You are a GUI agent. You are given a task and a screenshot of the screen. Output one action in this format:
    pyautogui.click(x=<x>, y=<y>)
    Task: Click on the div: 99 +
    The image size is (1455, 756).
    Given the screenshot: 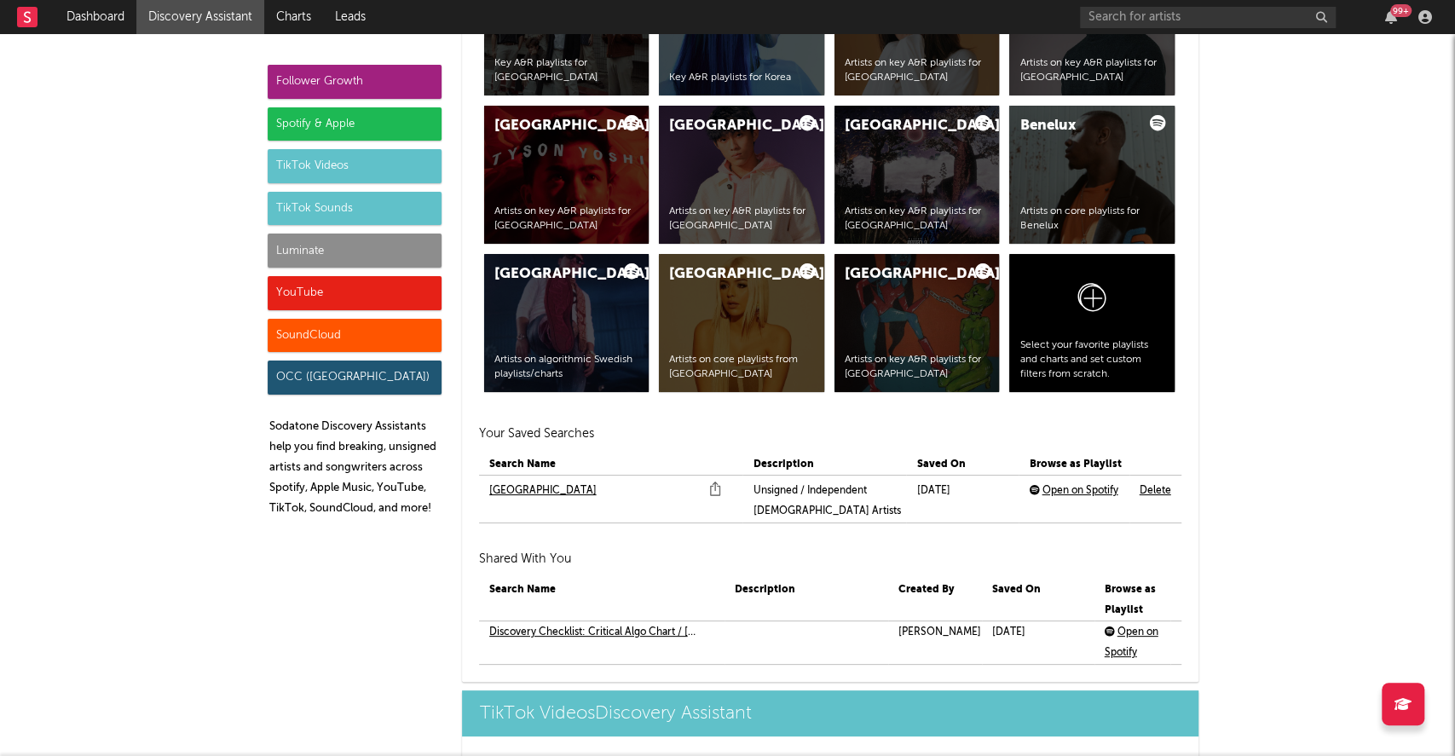 What is the action you would take?
    pyautogui.click(x=1400, y=10)
    